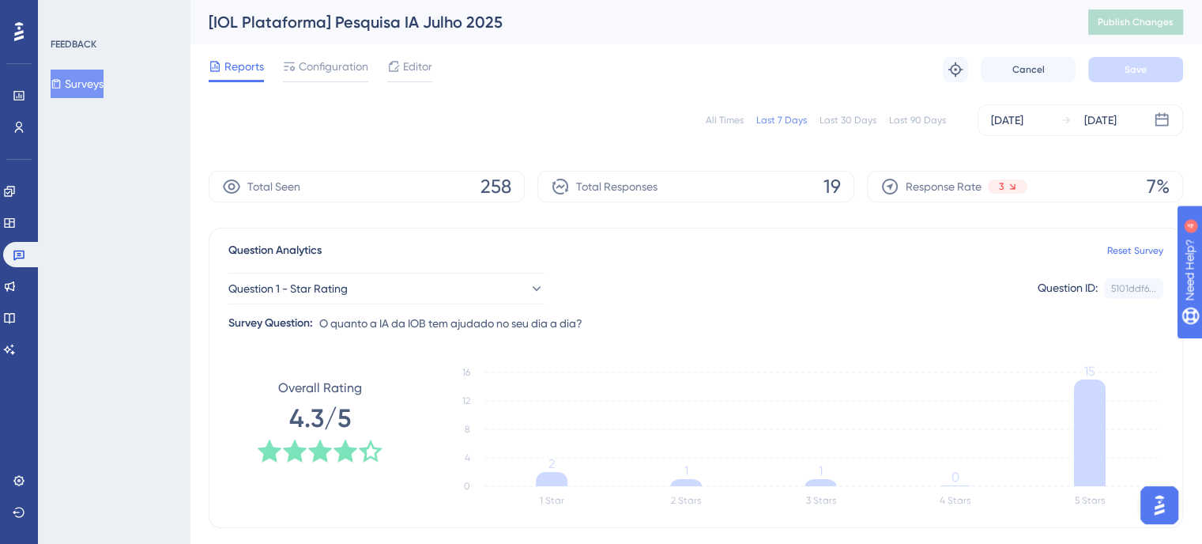 The height and width of the screenshot is (544, 1202). What do you see at coordinates (1134, 250) in the screenshot?
I see `a: Reset Survey` at bounding box center [1134, 250].